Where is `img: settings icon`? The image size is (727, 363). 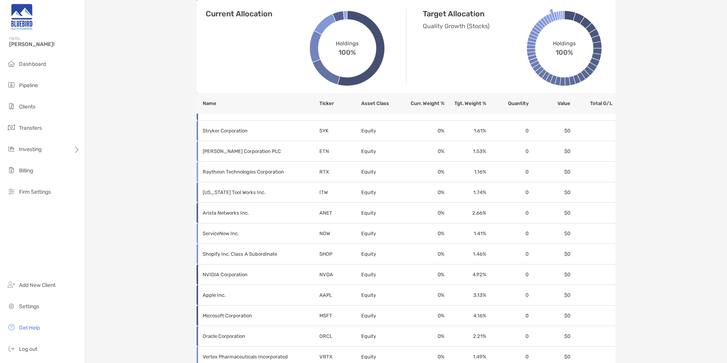
img: settings icon is located at coordinates (11, 306).